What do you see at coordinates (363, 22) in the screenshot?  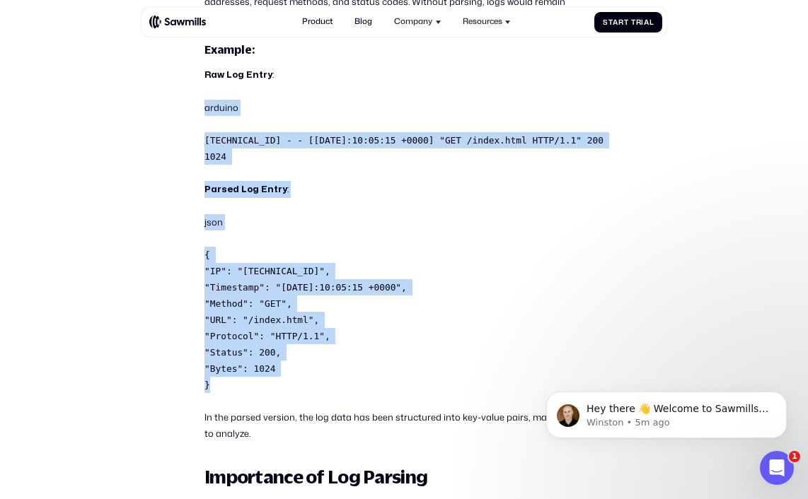 I see `a: Blog` at bounding box center [363, 22].